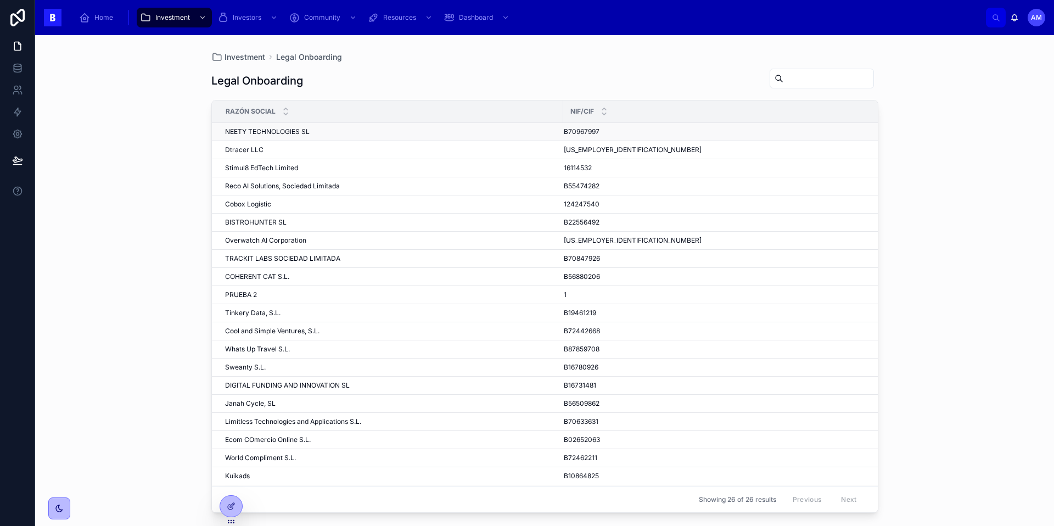 The height and width of the screenshot is (526, 1054). I want to click on span: B56880206, so click(582, 277).